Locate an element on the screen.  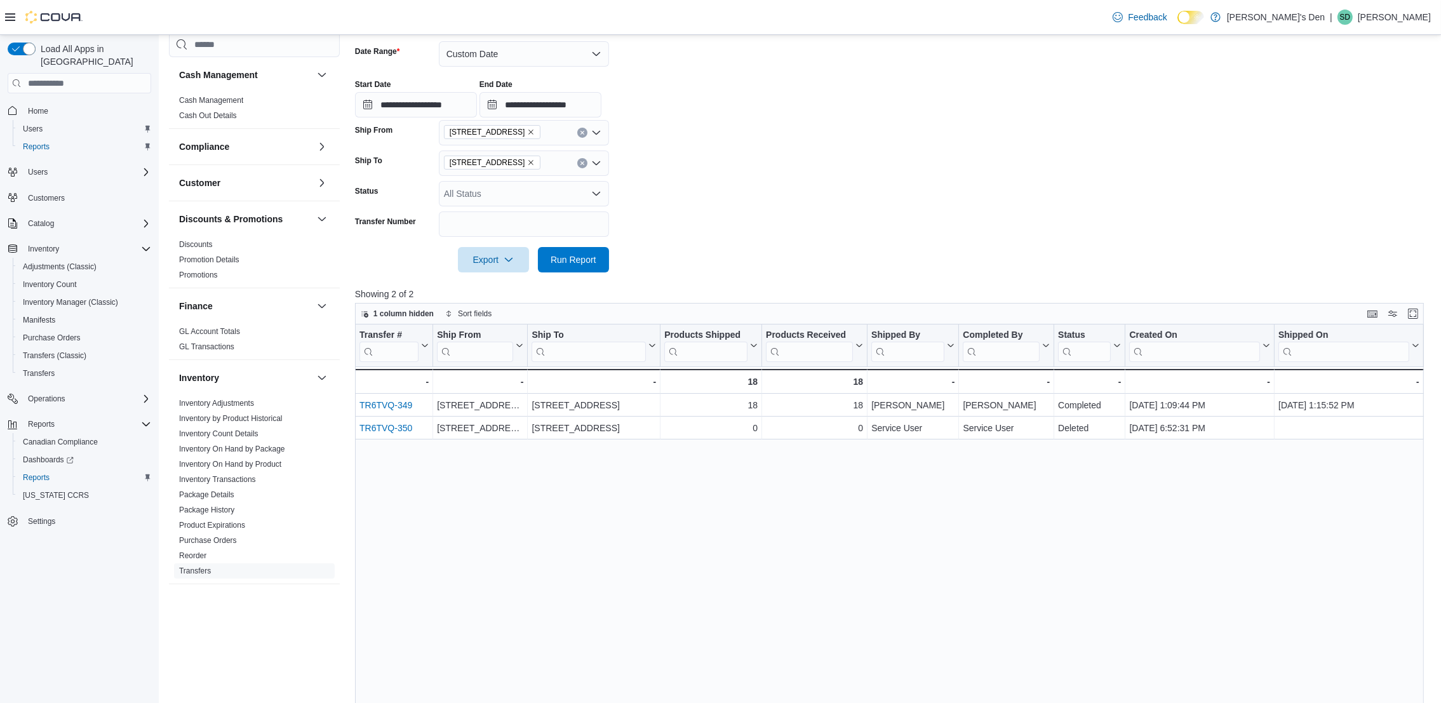
button: Clear input is located at coordinates (582, 133).